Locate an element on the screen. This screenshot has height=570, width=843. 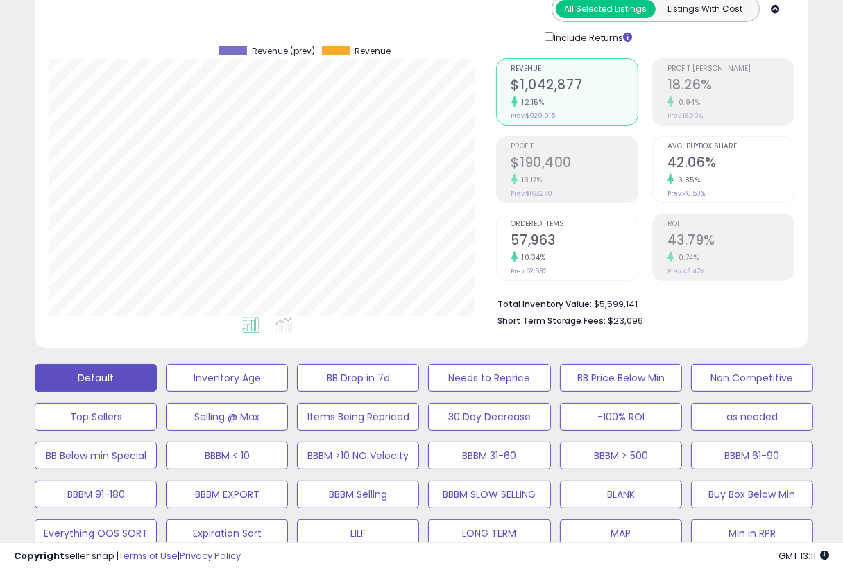
button: 30 Day Decrease is located at coordinates (489, 417).